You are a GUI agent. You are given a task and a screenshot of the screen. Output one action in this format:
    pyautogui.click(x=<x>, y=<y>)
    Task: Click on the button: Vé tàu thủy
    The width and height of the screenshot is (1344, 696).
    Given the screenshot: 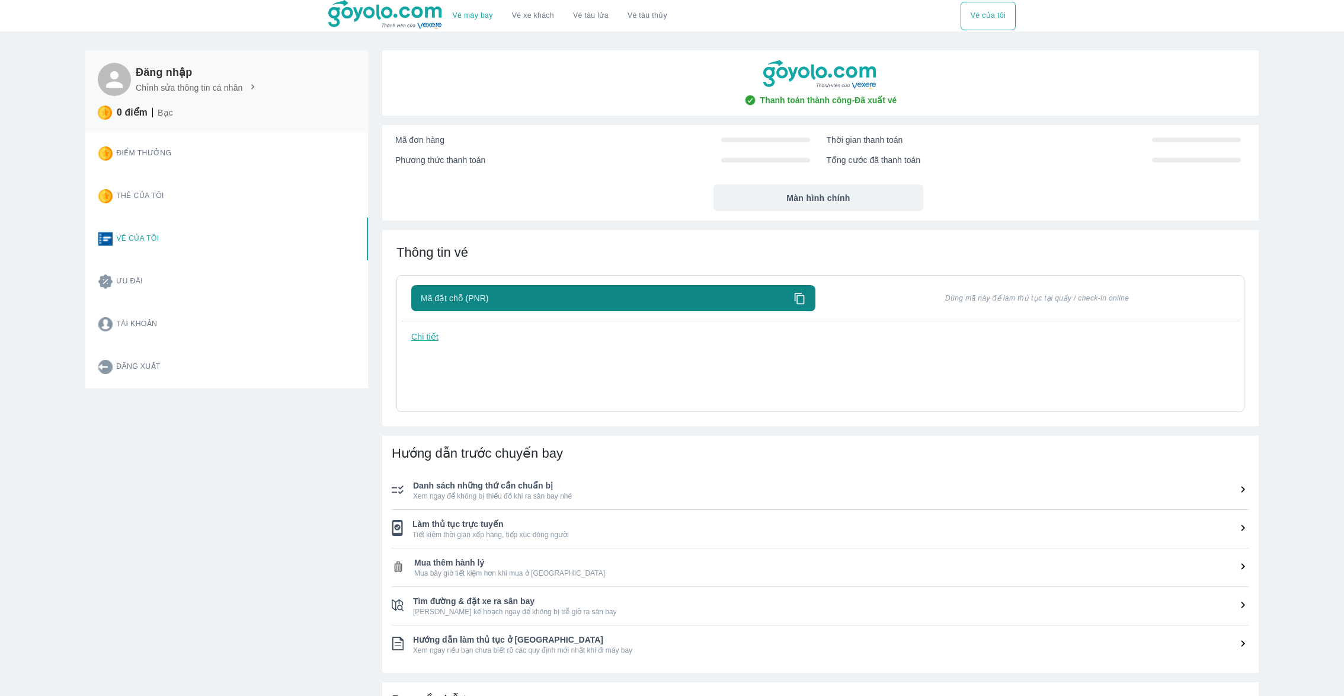 What is the action you would take?
    pyautogui.click(x=647, y=16)
    